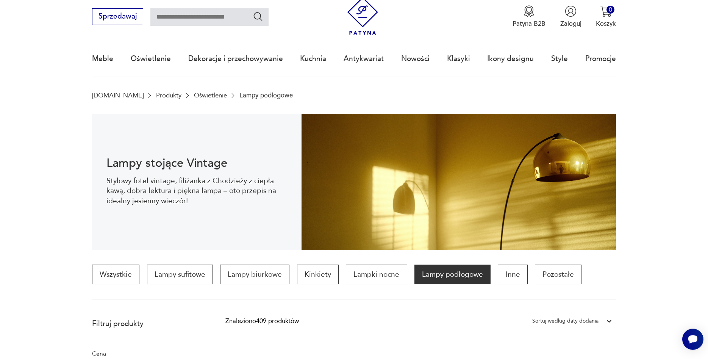 This screenshot has width=708, height=359. Describe the element at coordinates (606, 17) in the screenshot. I see `button: 0Koszyk` at that location.